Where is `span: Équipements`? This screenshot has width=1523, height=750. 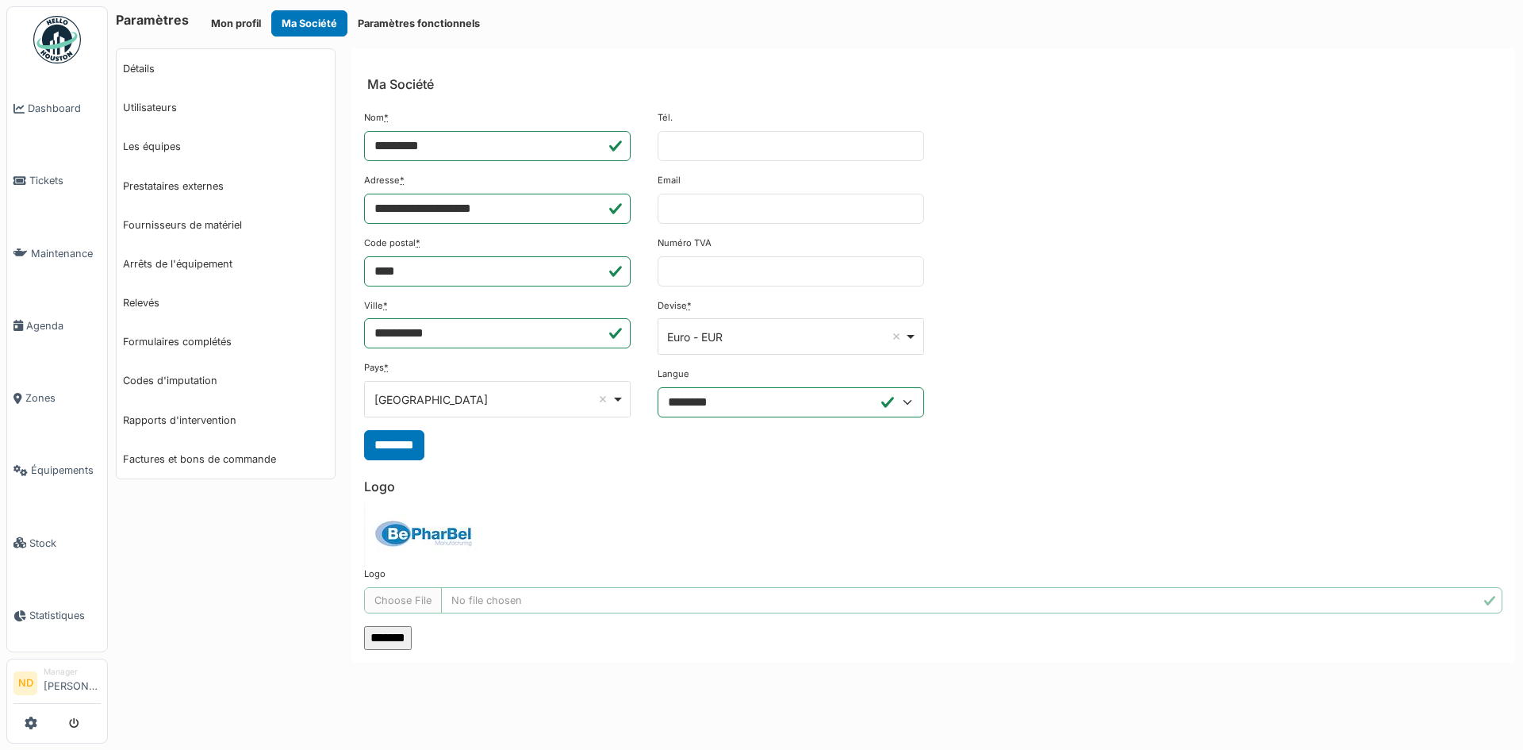 span: Équipements is located at coordinates (66, 470).